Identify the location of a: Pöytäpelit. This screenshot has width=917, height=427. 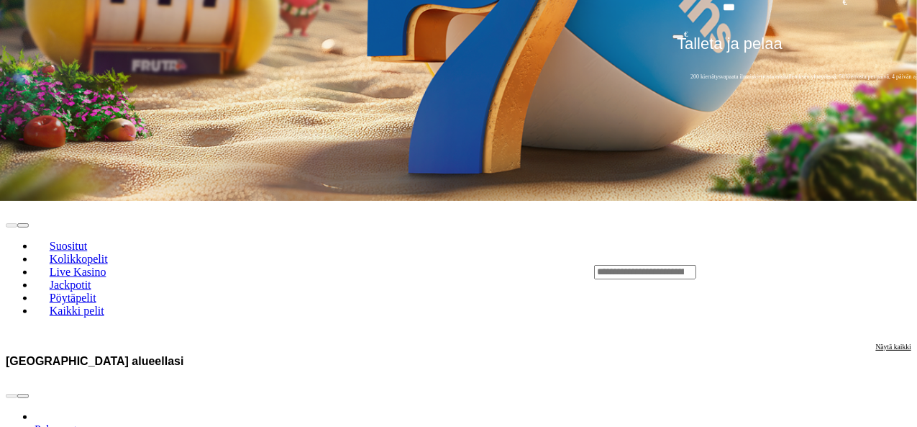
(73, 297).